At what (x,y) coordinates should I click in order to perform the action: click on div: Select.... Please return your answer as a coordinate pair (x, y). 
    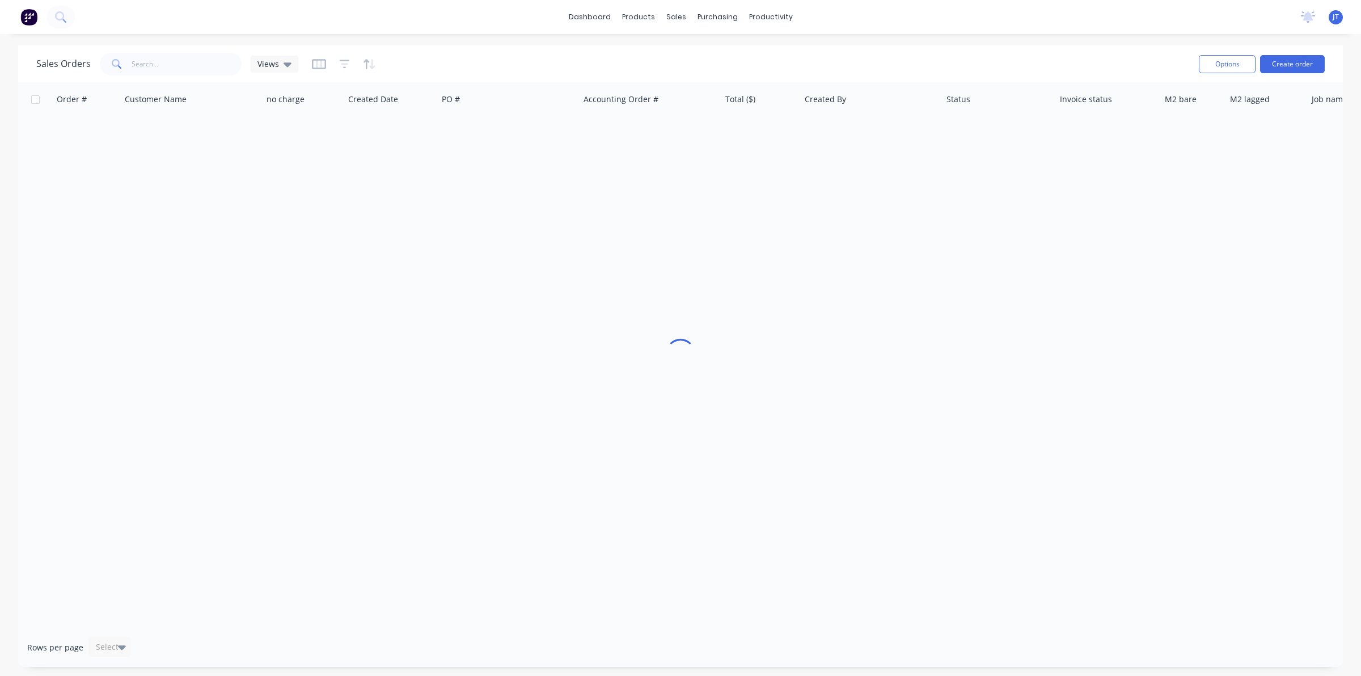
    Looking at the image, I should click on (111, 647).